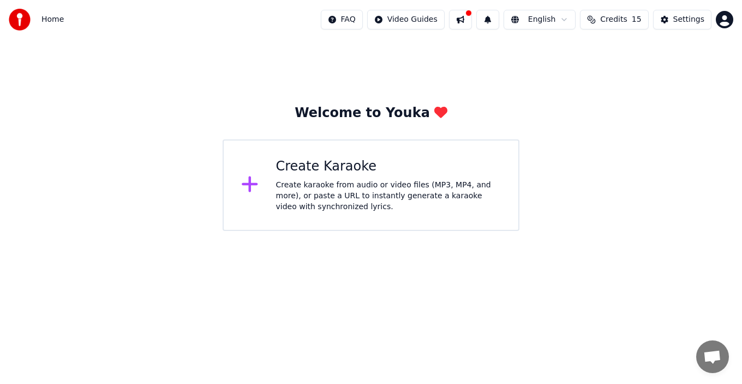 This screenshot has width=742, height=384. What do you see at coordinates (341, 20) in the screenshot?
I see `button: FAQ` at bounding box center [341, 20].